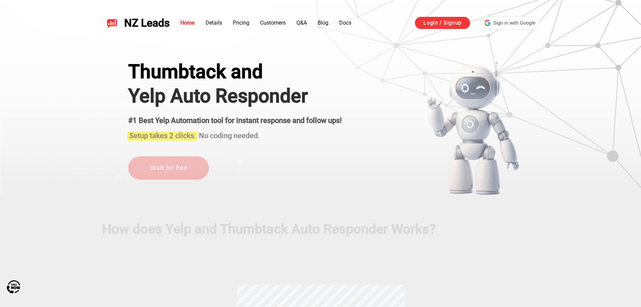 This screenshot has width=641, height=307. What do you see at coordinates (235, 72) in the screenshot?
I see `div: Thumbtack and` at bounding box center [235, 72].